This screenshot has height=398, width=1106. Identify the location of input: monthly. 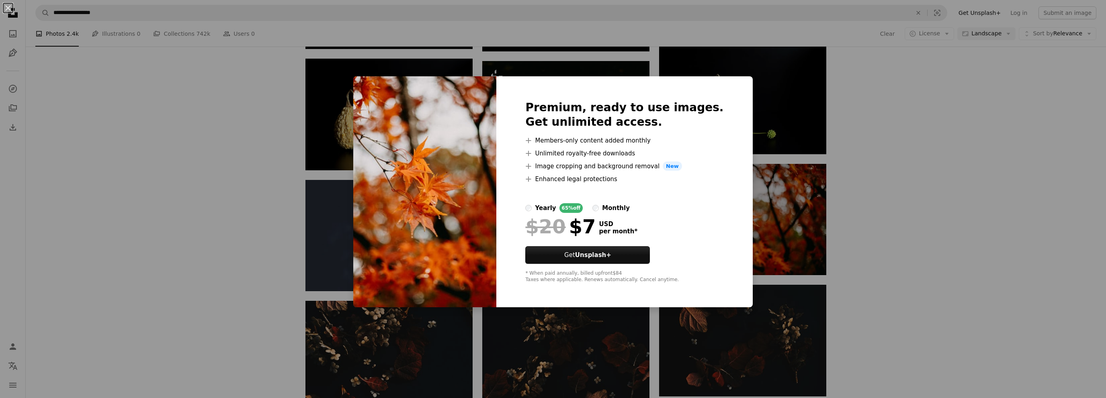
(596, 208).